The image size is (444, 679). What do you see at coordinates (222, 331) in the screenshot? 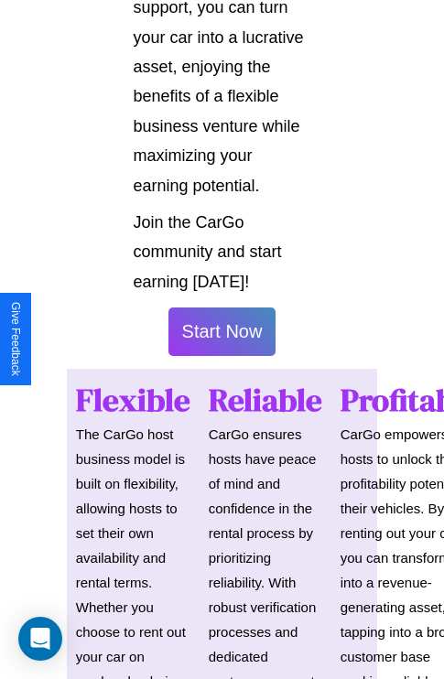
I see `button: Start Now` at bounding box center [222, 331].